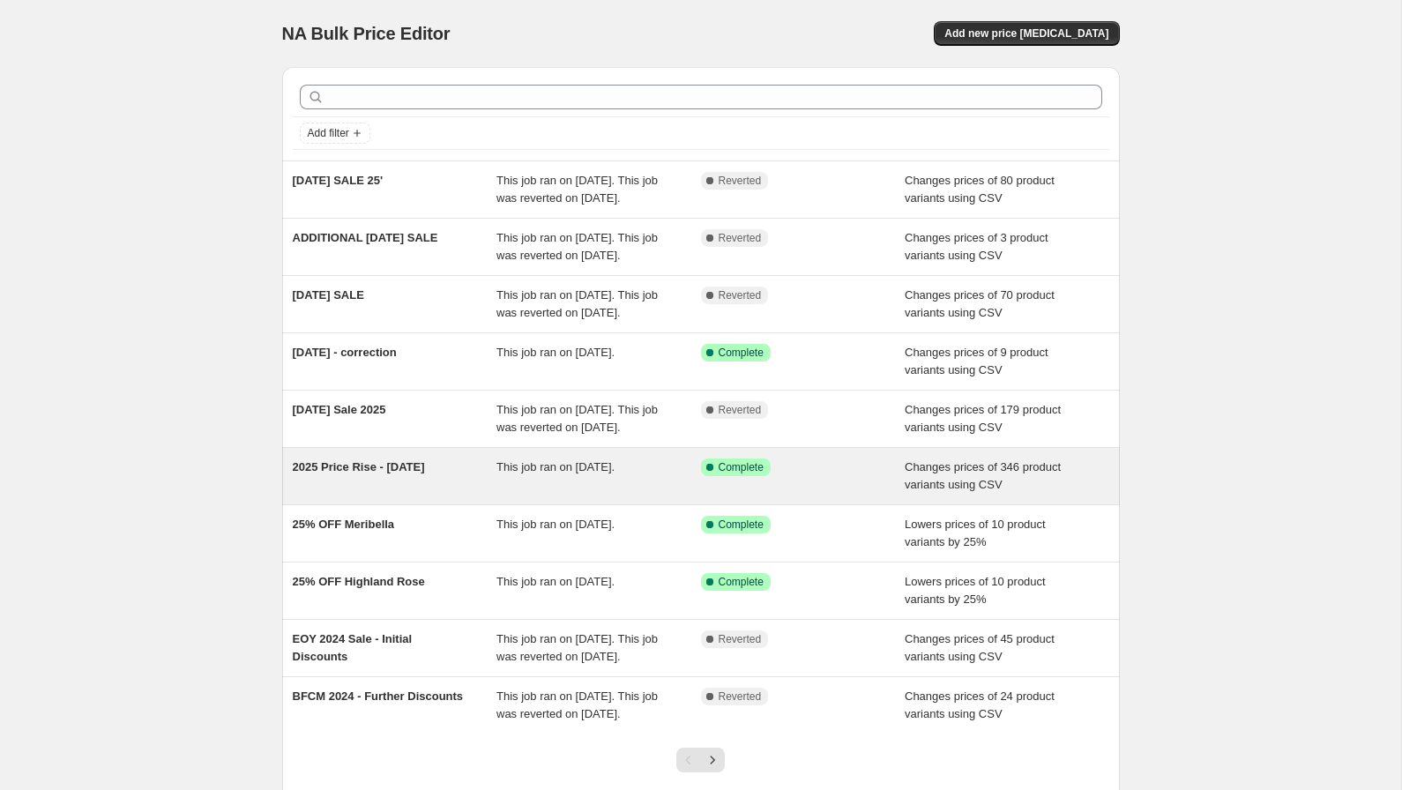 The width and height of the screenshot is (1402, 790). What do you see at coordinates (980, 189) in the screenshot?
I see `span: Changes prices of 80 product variants using CSV` at bounding box center [980, 189].